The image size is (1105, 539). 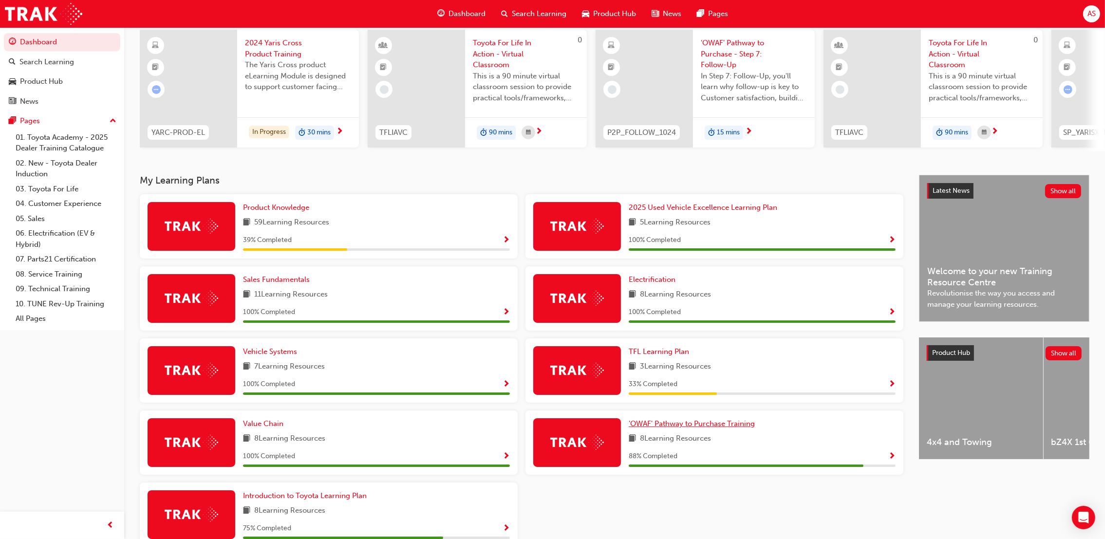 I want to click on span: duration-icon, so click(x=302, y=133).